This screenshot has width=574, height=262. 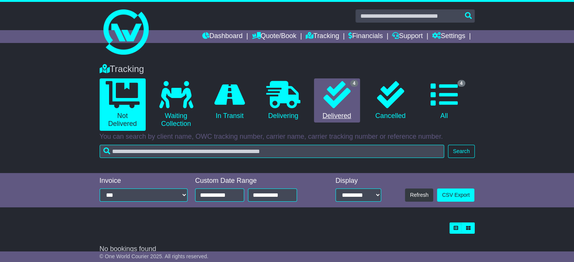 What do you see at coordinates (287, 137) in the screenshot?
I see `p: You can search by client name, OWC tracking number, carrier name, carrier tracking number or refe...` at bounding box center [287, 137].